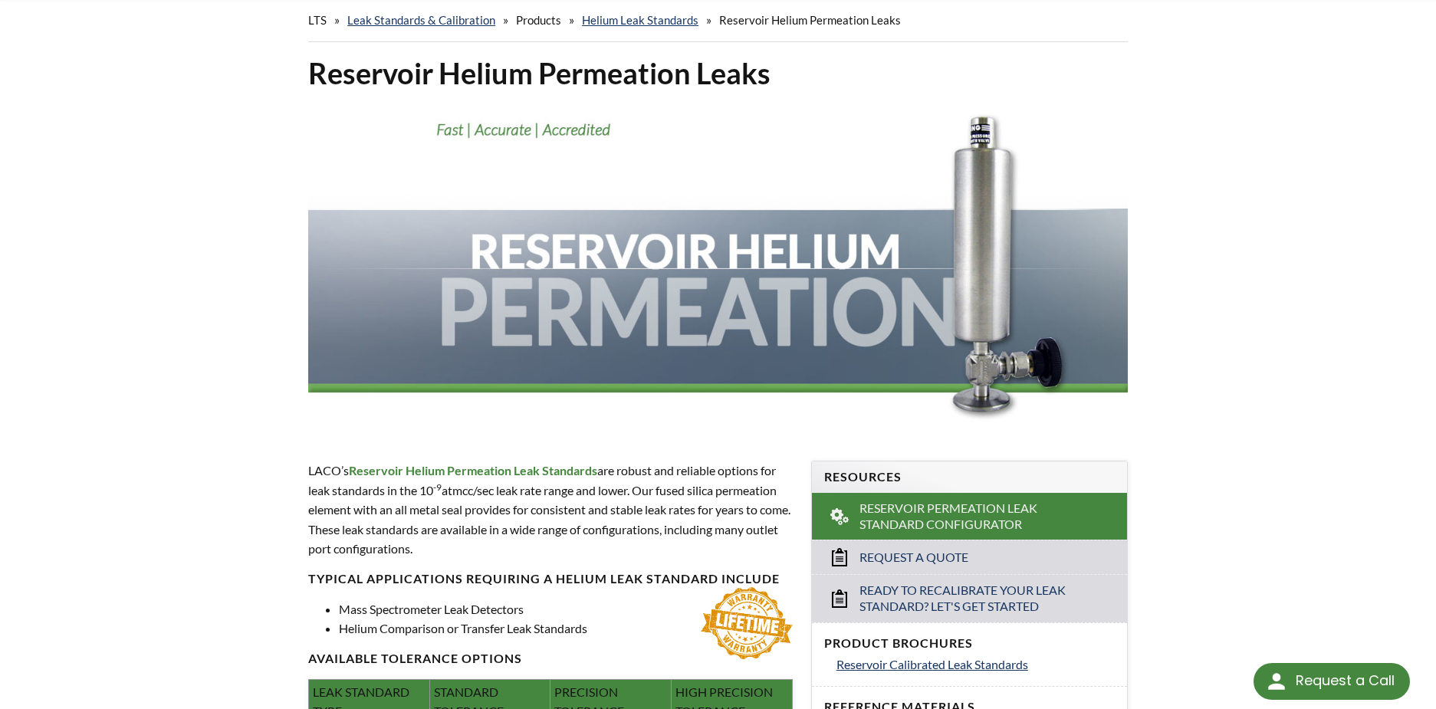 This screenshot has width=1436, height=709. I want to click on h4: Product Brochures, so click(969, 643).